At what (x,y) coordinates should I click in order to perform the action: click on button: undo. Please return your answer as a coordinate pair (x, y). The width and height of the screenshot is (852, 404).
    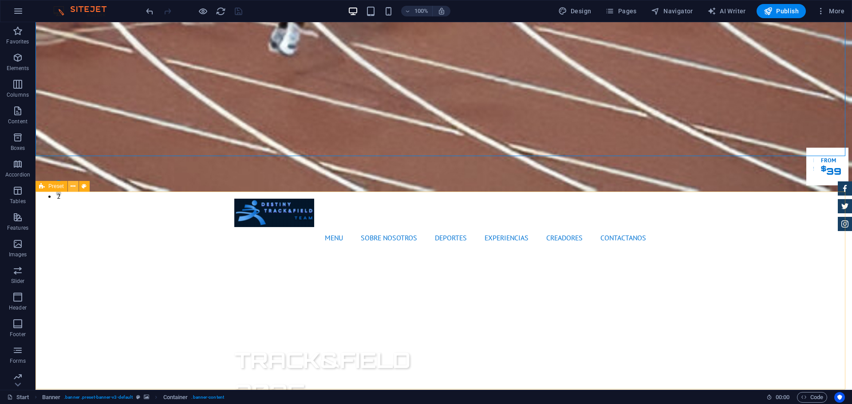
    Looking at the image, I should click on (150, 11).